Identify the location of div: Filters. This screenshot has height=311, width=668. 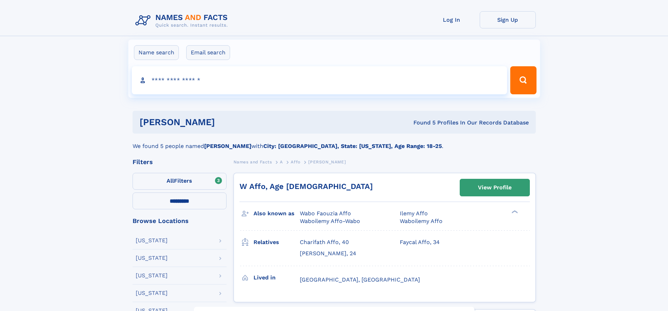
(180, 162).